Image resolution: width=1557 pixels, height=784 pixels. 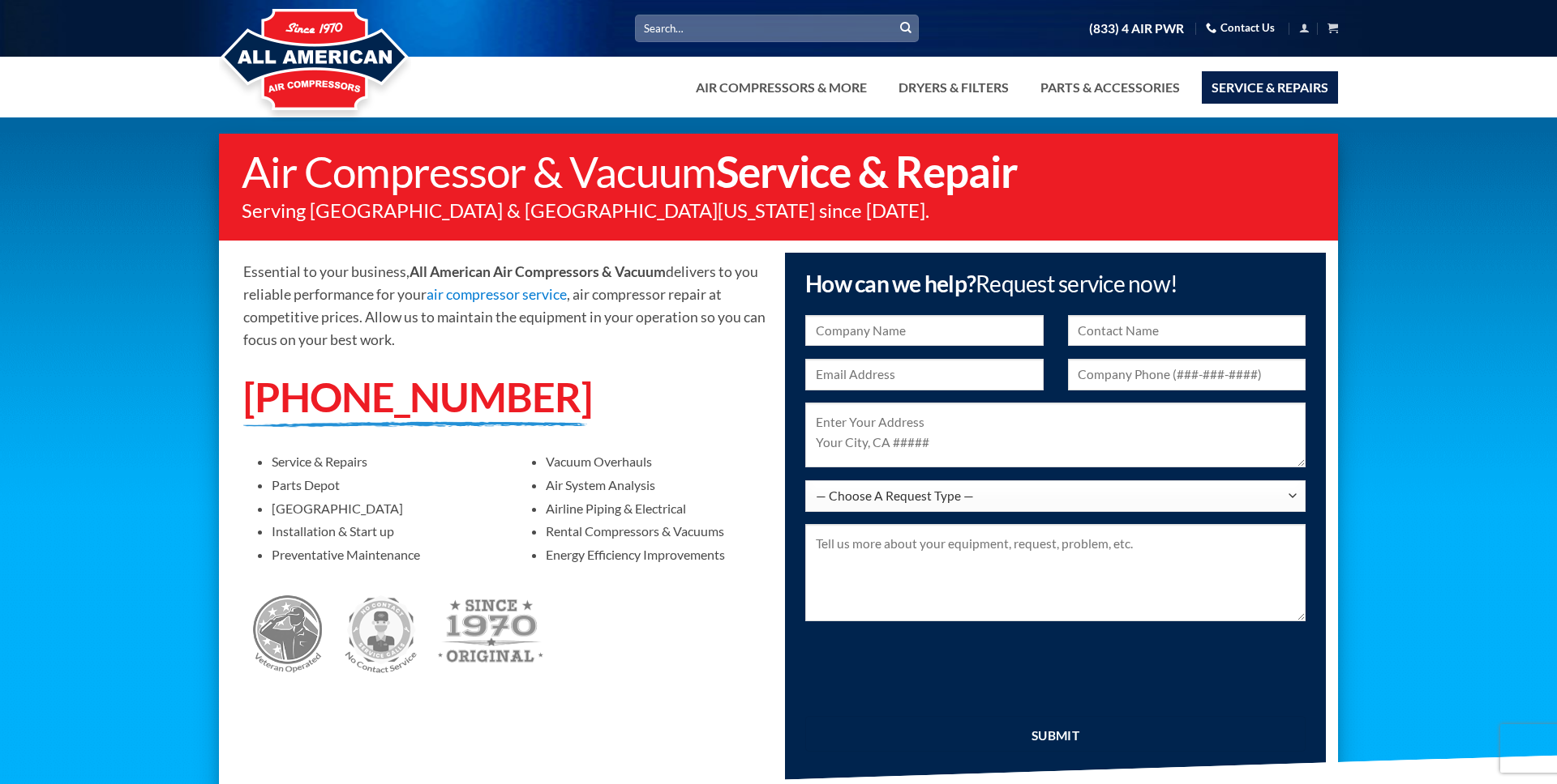 I want to click on a: Login, so click(x=1303, y=28).